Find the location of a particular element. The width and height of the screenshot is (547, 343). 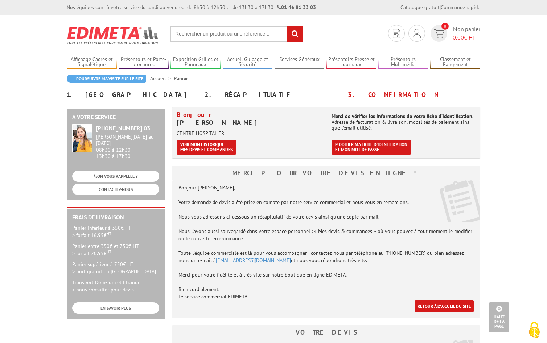

a: Haut de la page is located at coordinates (499, 317).